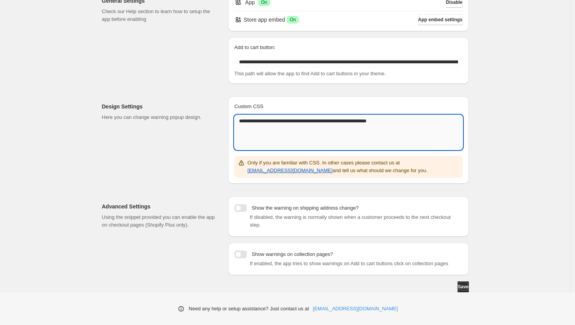  Describe the element at coordinates (463, 287) in the screenshot. I see `button: Save` at that location.